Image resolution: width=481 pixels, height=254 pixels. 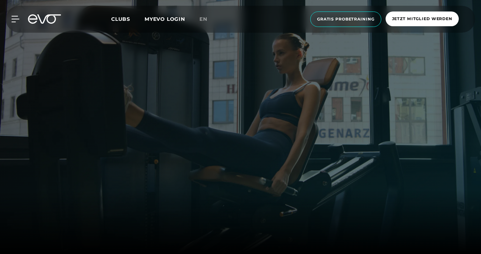 I want to click on a: Gratis Probetraining, so click(x=346, y=19).